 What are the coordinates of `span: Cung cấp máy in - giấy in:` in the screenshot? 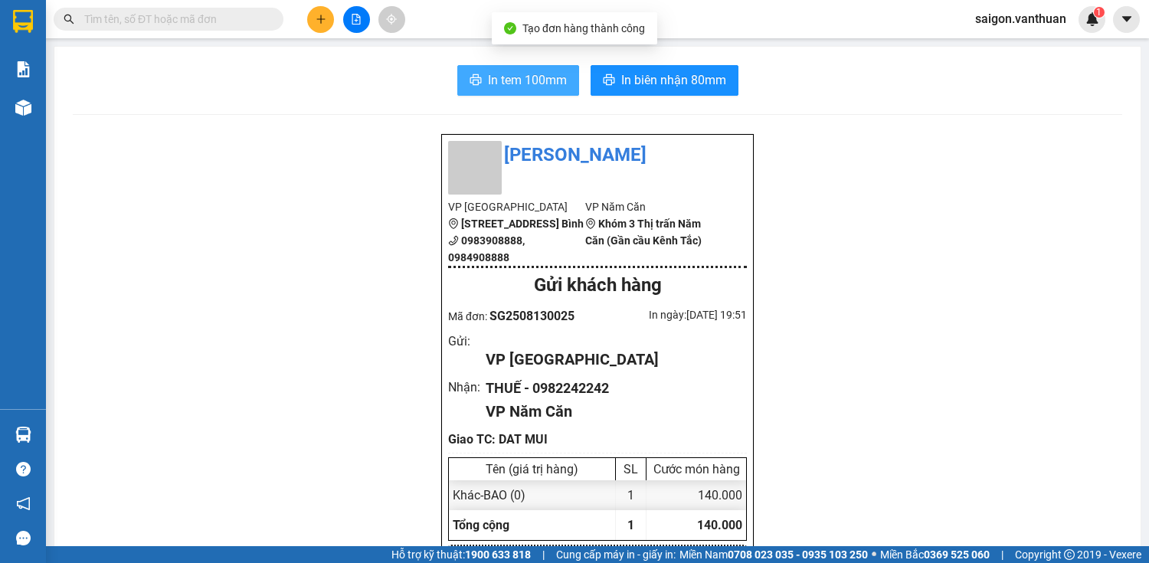 It's located at (616, 555).